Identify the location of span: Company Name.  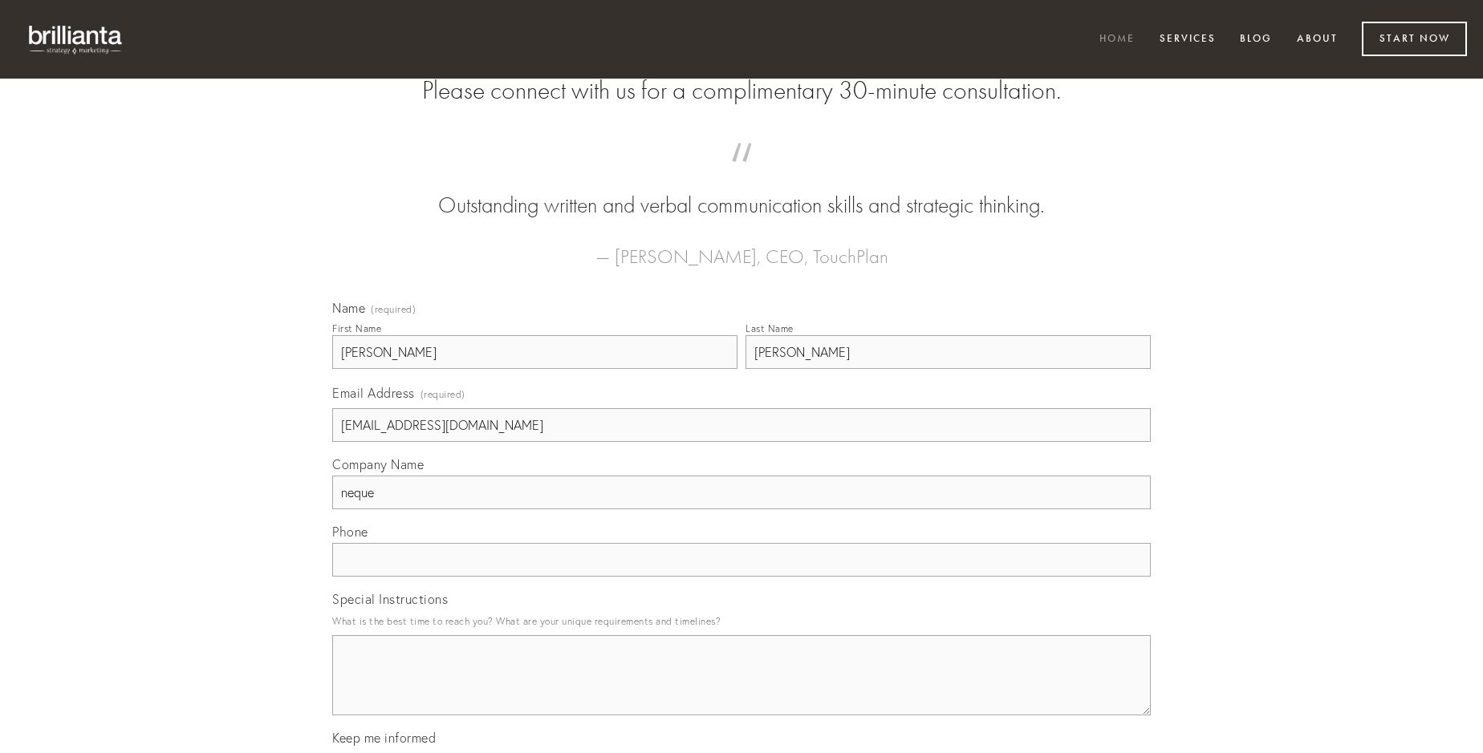
(378, 464).